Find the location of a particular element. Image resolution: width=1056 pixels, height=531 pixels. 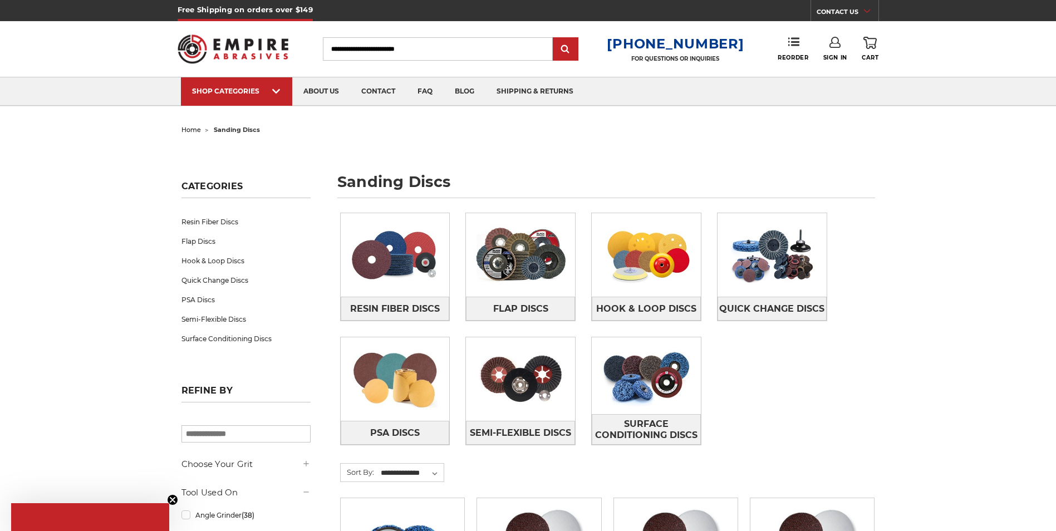

label: Sort By: is located at coordinates (357, 472).